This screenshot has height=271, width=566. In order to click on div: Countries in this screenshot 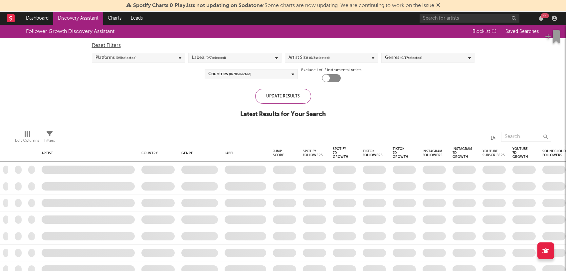, I will do `click(230, 74)`.